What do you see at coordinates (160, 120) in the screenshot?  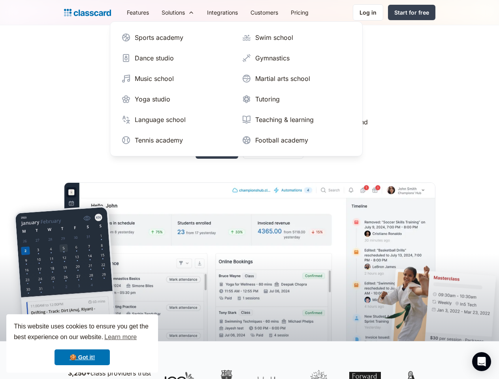 I see `div: Language school` at bounding box center [160, 120].